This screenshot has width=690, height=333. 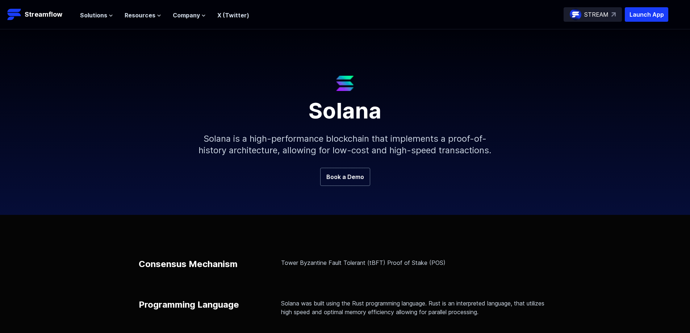 What do you see at coordinates (14, 14) in the screenshot?
I see `img: Streamflow Logo` at bounding box center [14, 14].